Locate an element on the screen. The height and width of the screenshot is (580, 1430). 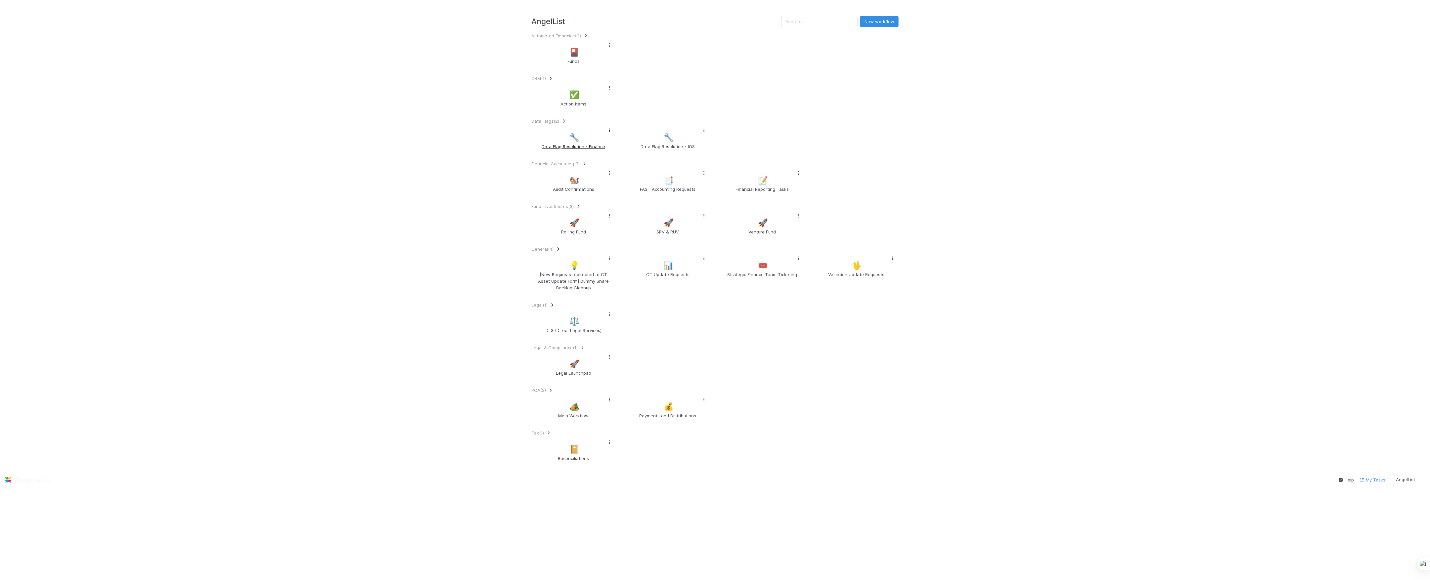
span: Audit Confirmations is located at coordinates (573, 189).